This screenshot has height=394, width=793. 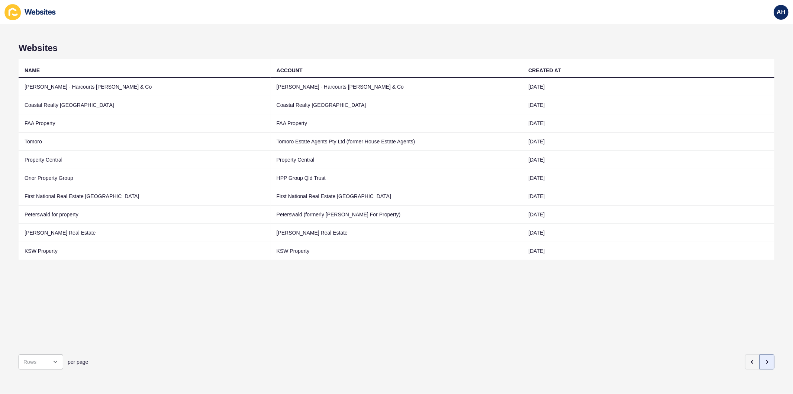 What do you see at coordinates (145, 214) in the screenshot?
I see `td: Peterswald for property` at bounding box center [145, 214].